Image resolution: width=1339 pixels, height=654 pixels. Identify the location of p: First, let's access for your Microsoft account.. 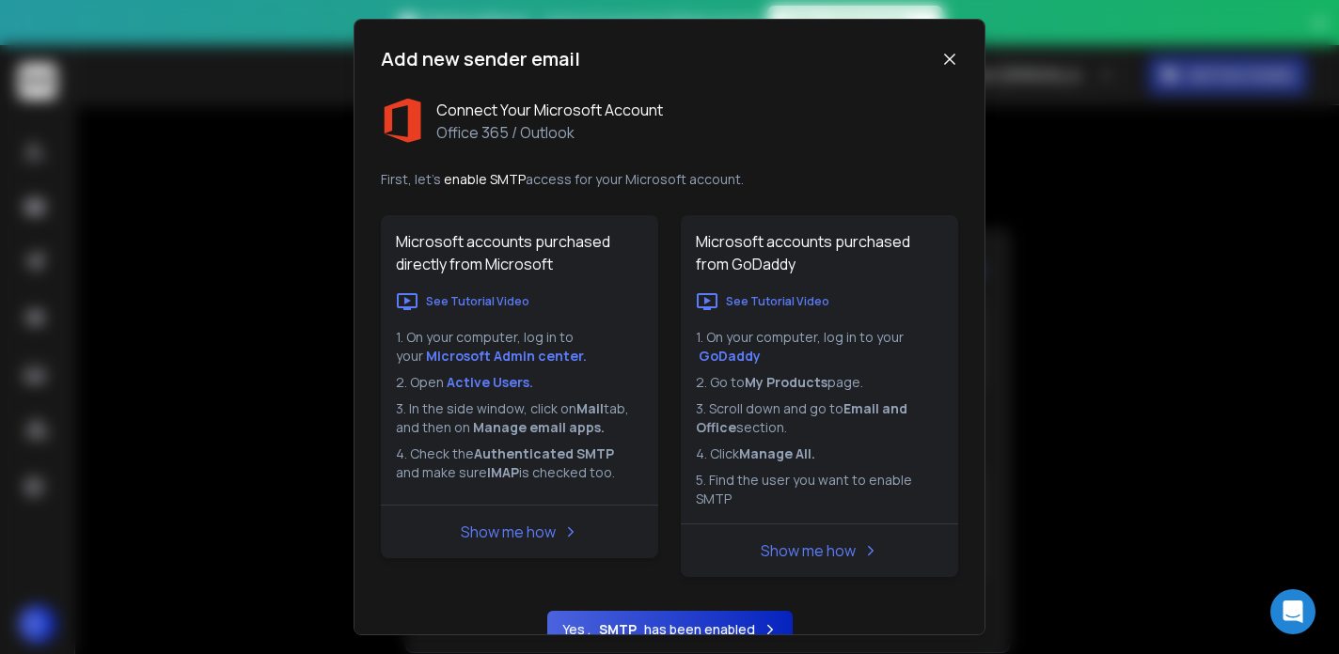
(669, 180).